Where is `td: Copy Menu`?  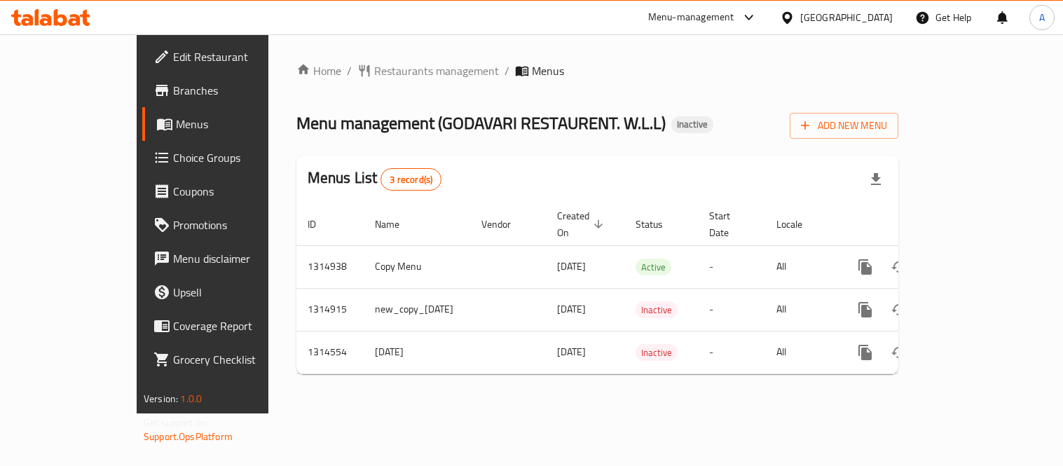
td: Copy Menu is located at coordinates (417, 266).